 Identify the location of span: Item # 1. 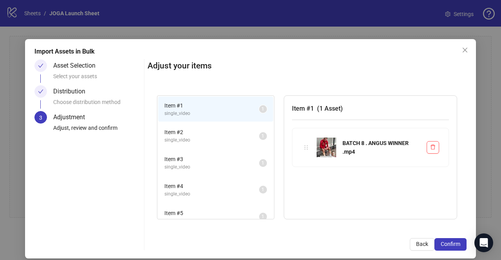
(212, 106).